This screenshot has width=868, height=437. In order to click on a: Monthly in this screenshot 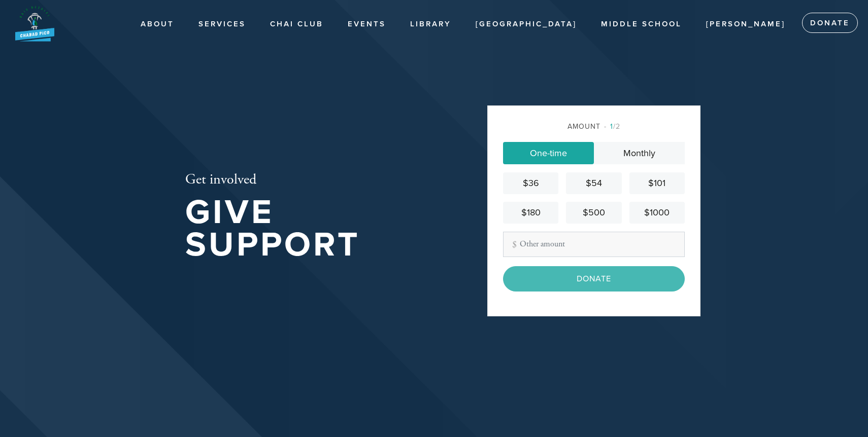, I will do `click(639, 153)`.